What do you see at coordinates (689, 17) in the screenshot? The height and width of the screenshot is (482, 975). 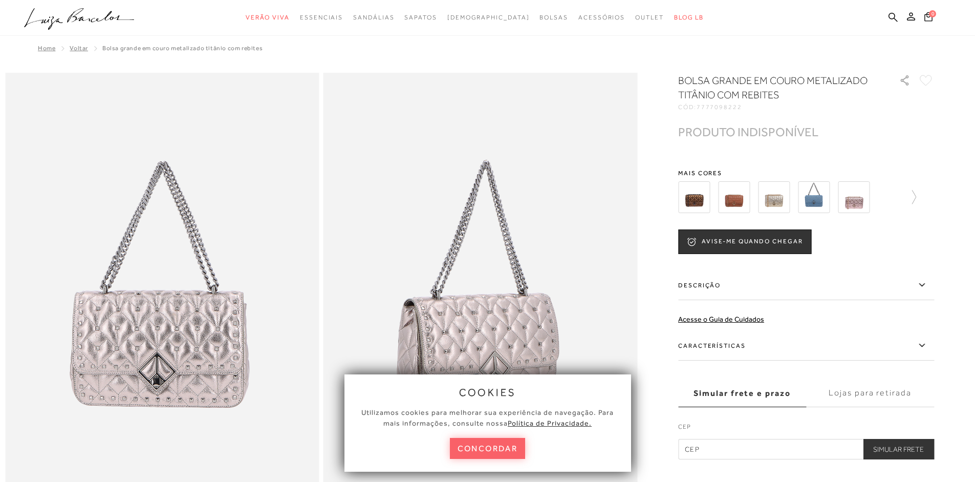 I see `a: BLOG LB` at bounding box center [689, 17].